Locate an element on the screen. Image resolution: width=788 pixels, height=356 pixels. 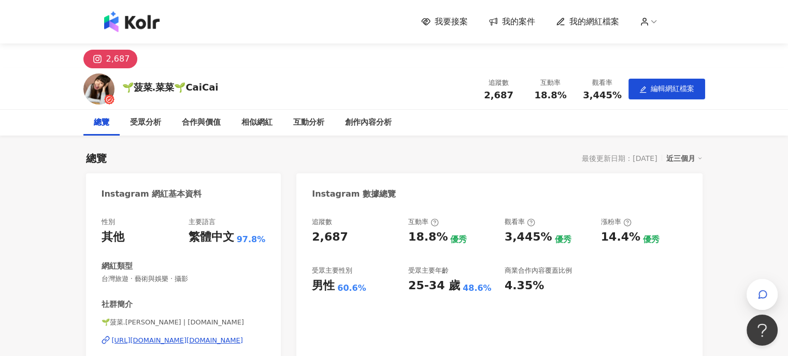
img: logo is located at coordinates (132, 22).